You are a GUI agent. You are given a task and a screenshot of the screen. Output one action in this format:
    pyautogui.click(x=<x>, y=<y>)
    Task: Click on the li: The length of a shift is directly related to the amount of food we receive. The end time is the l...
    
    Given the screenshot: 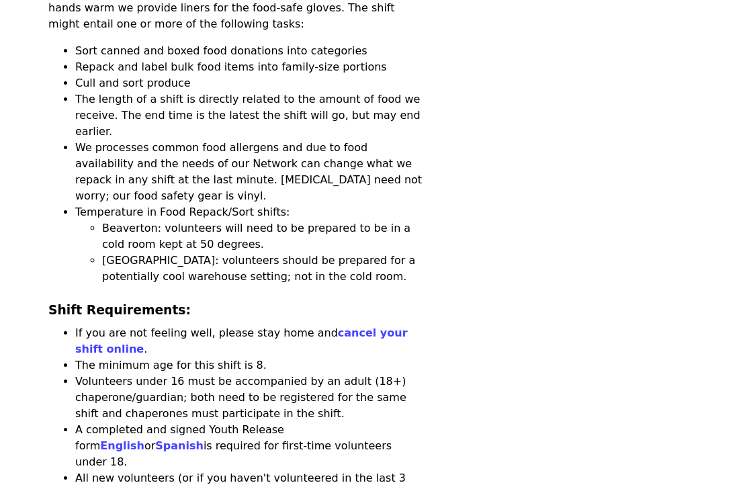 What is the action you would take?
    pyautogui.click(x=249, y=116)
    